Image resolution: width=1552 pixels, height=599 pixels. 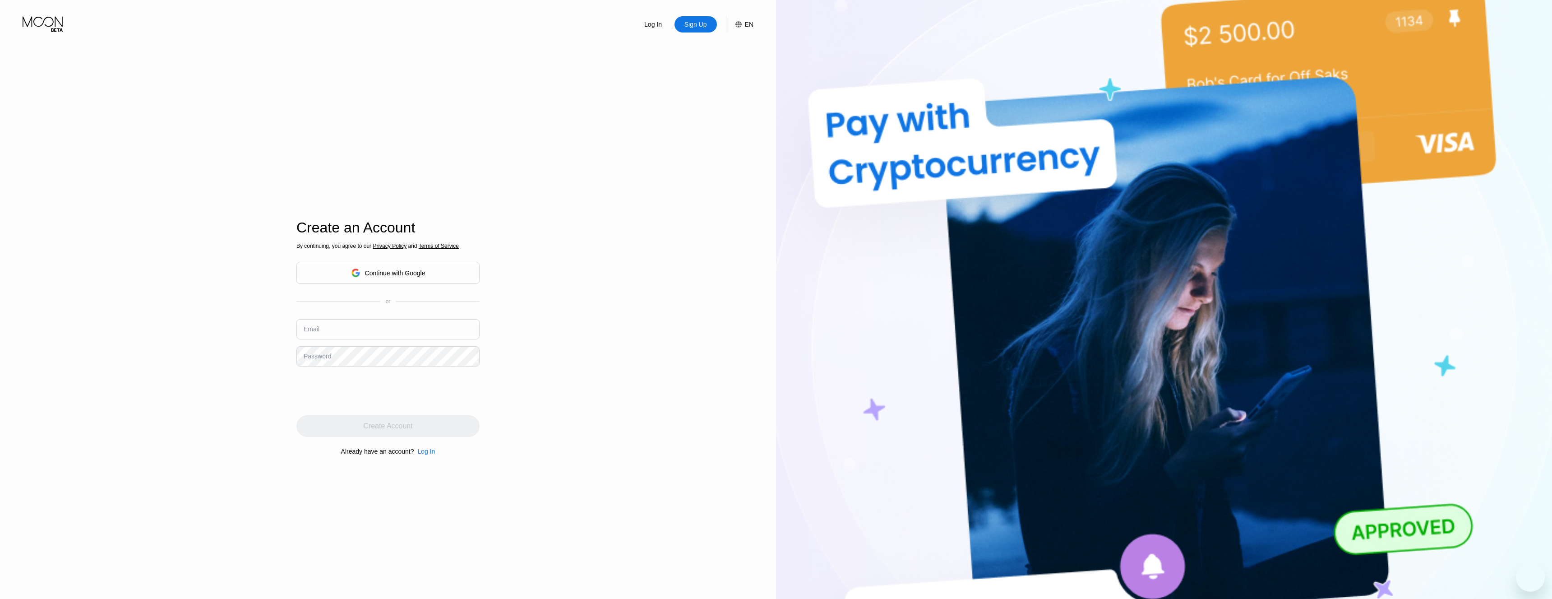 I want to click on div: Already have an account?, so click(x=378, y=451).